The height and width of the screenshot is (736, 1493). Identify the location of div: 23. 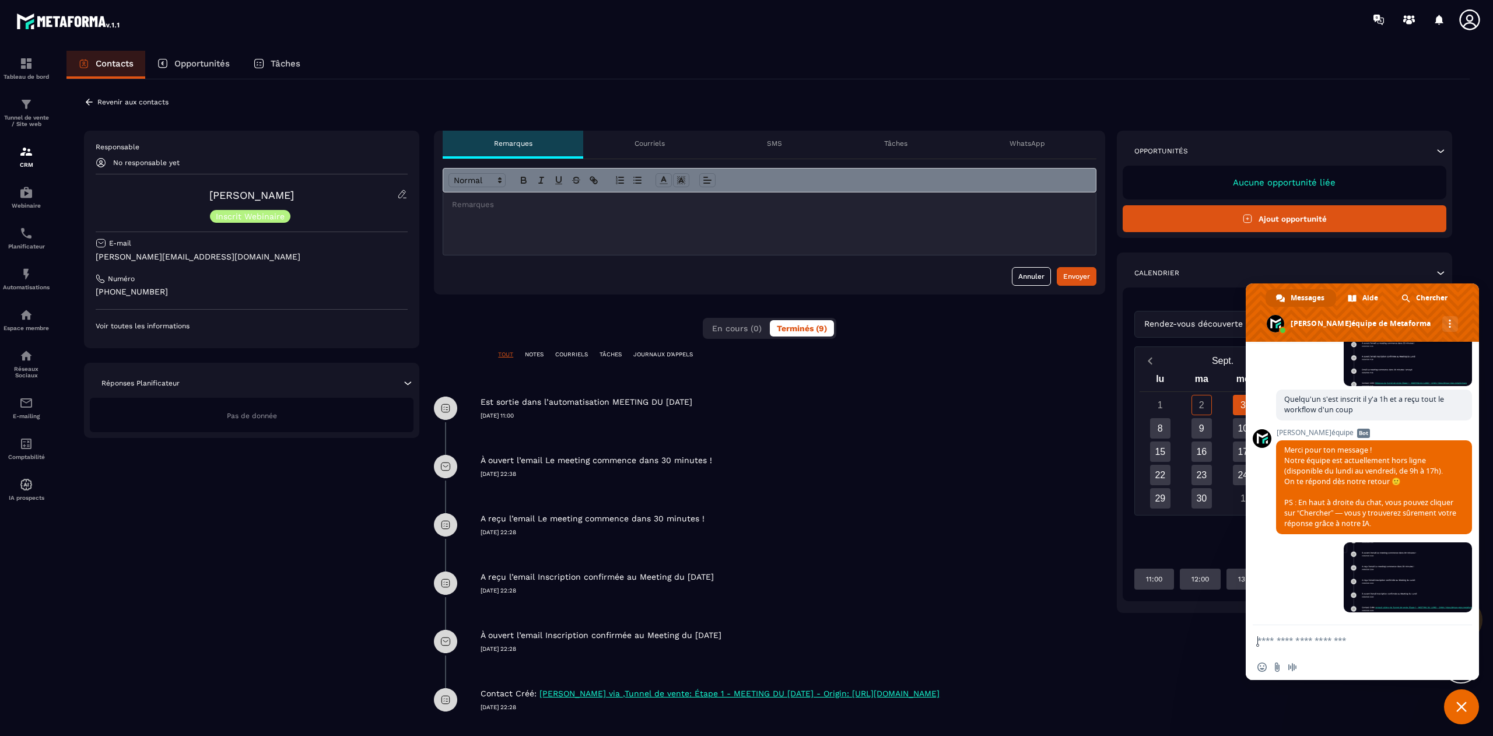
(1201, 475).